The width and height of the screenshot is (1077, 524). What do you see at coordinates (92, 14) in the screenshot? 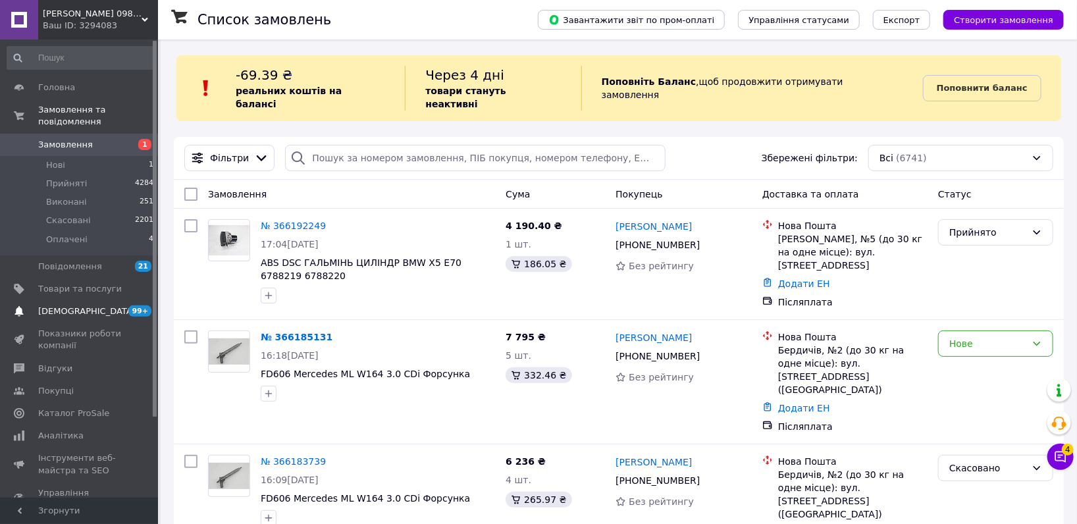
I see `span: Дізель ЮА 0984784109 автозапчастини` at bounding box center [92, 14].